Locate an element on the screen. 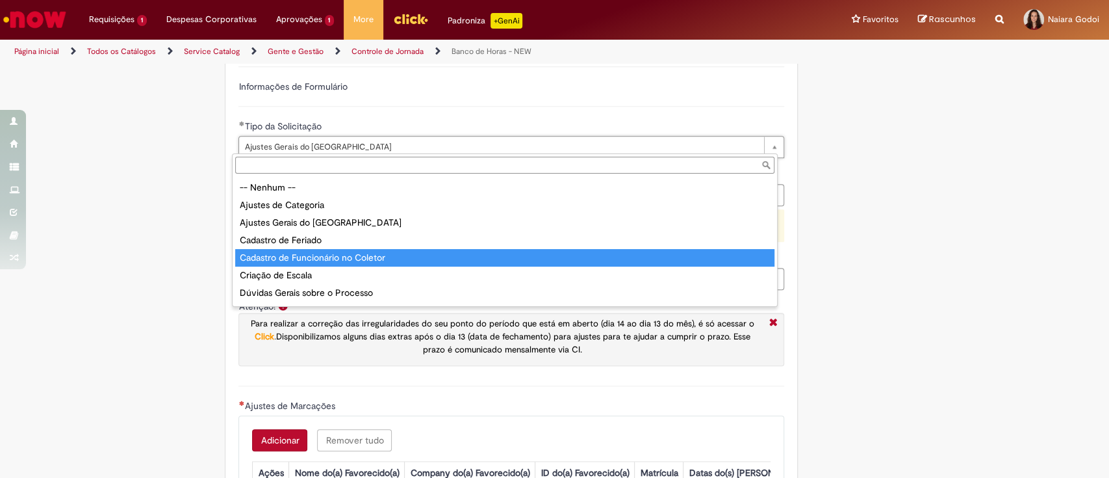  div: Dúvidas Gerais sobre o Processo is located at coordinates (505, 292).